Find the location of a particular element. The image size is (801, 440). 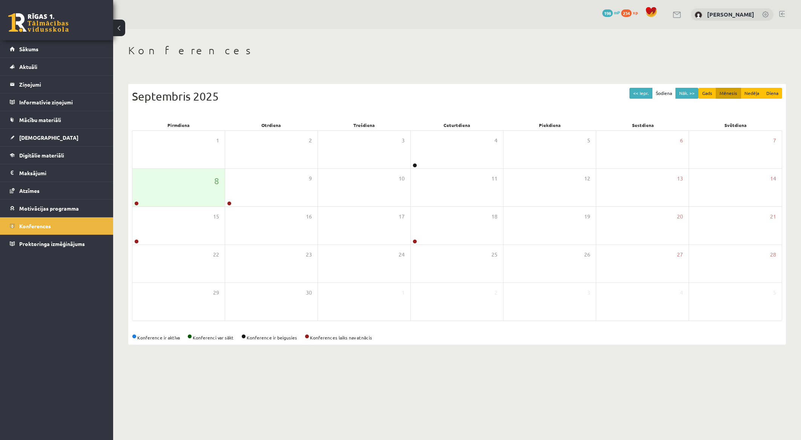

button: Mēnesis is located at coordinates (728, 93).